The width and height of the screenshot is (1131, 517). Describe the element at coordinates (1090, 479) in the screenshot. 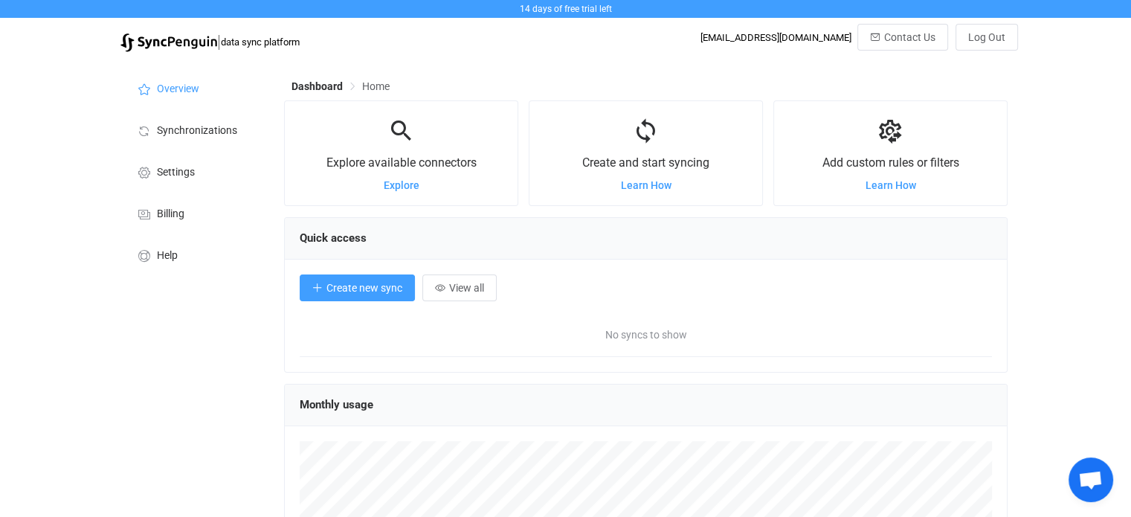

I see `a: Open chat` at that location.